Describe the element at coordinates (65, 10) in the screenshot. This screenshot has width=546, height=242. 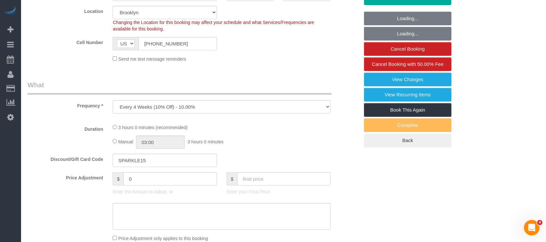
I see `label: Location` at that location.